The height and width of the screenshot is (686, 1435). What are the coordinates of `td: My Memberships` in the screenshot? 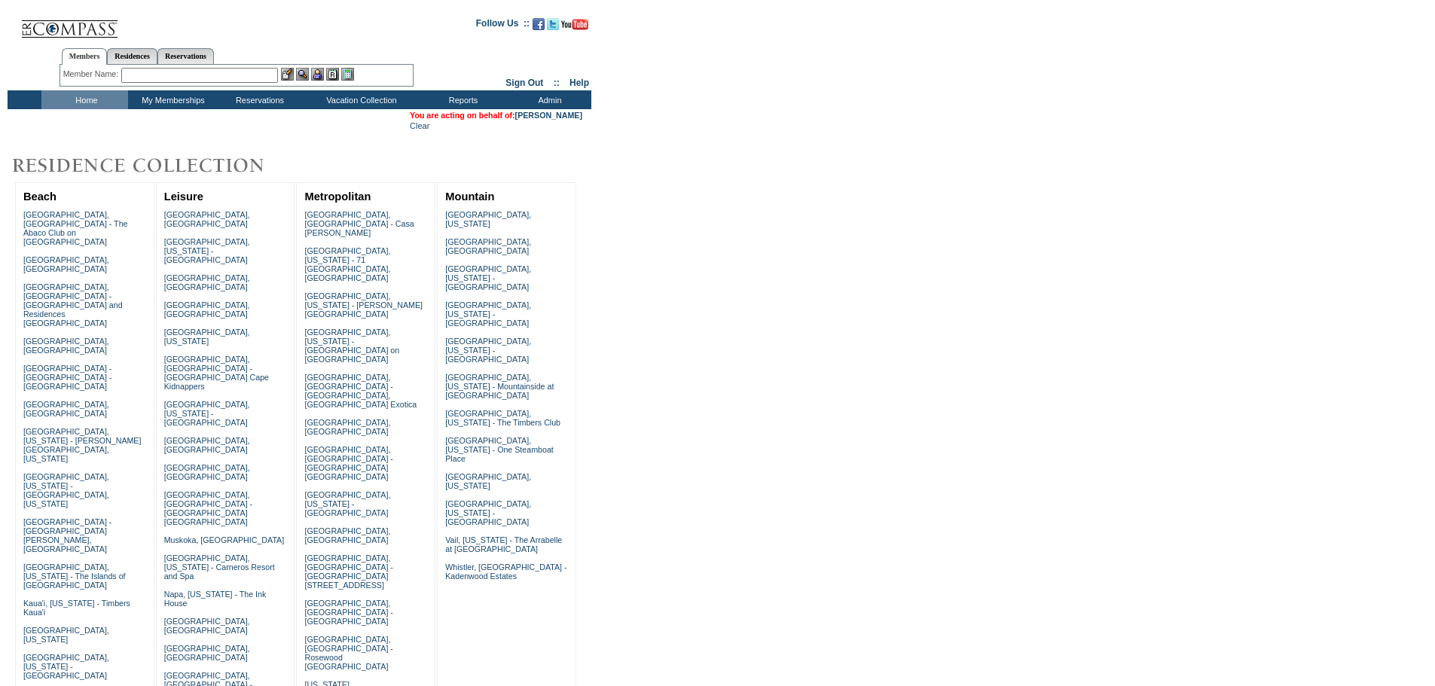 It's located at (171, 99).